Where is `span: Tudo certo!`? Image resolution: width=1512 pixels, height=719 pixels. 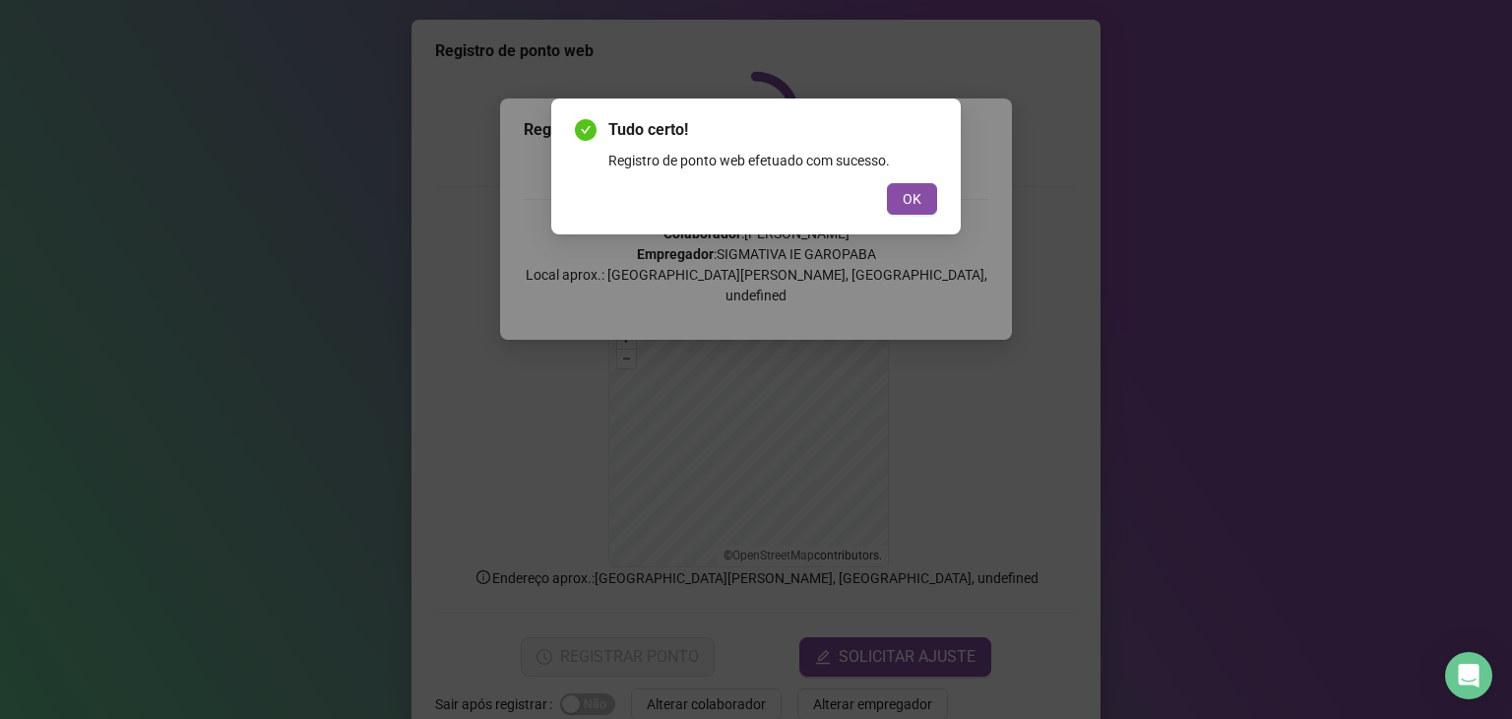
span: Tudo certo! is located at coordinates (773, 130).